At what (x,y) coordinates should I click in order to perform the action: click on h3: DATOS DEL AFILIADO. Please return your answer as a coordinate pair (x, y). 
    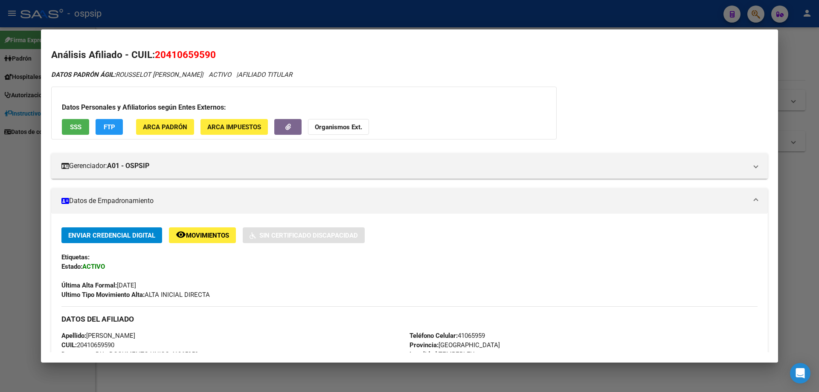
    Looking at the image, I should click on (409, 319).